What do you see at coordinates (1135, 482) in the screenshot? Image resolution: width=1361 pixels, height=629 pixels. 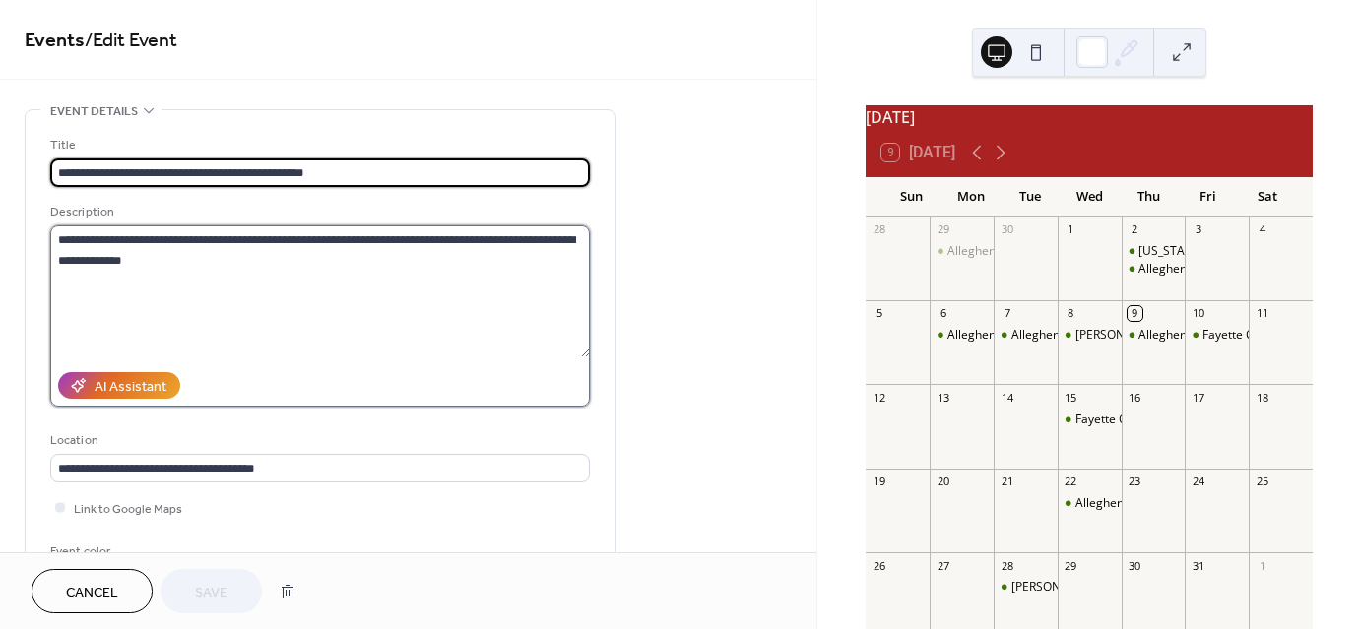 I see `div: 23` at bounding box center [1135, 482].